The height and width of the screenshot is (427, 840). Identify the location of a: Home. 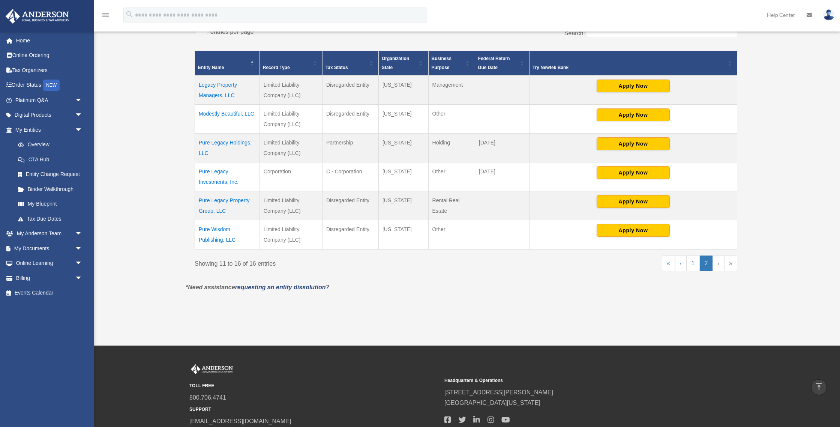
(50, 41).